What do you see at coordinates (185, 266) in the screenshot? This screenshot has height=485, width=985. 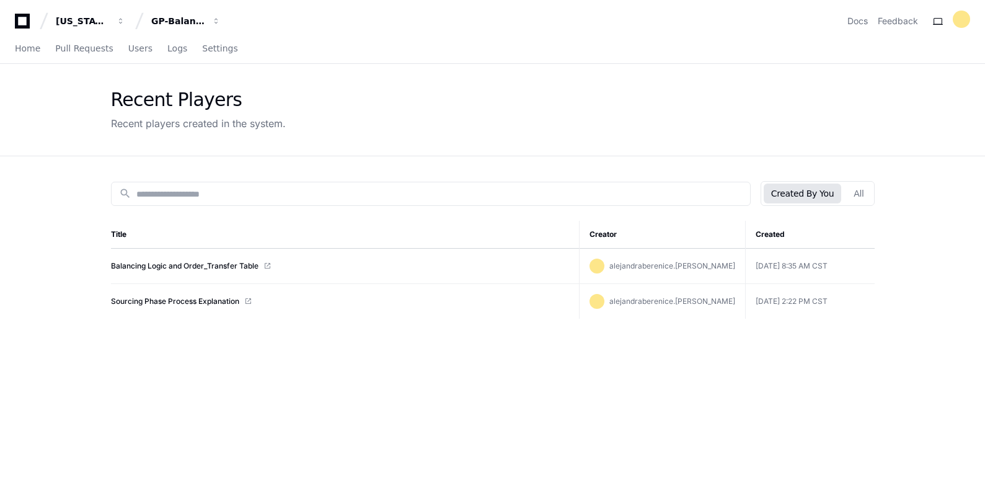 I see `a: Balancing Logic and Order_Transfer Table` at bounding box center [185, 266].